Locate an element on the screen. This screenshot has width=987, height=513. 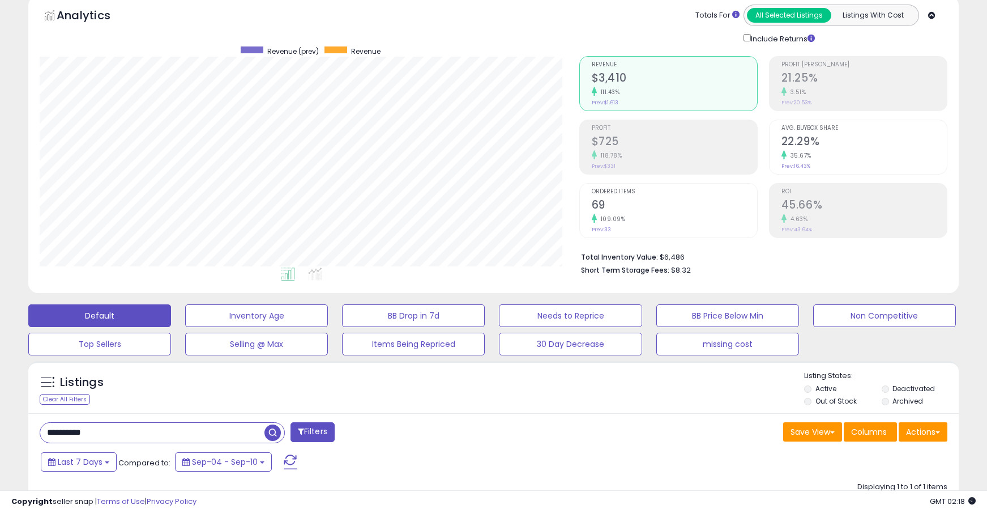
h2: 21.25% is located at coordinates (864, 79).